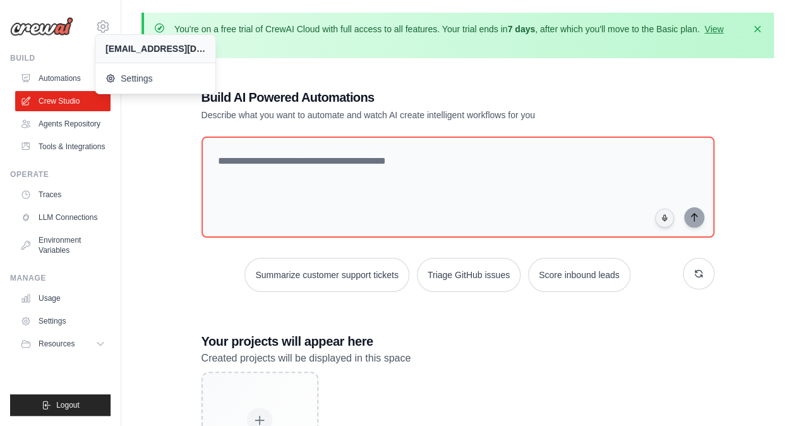 Image resolution: width=794 pixels, height=426 pixels. Describe the element at coordinates (63, 298) in the screenshot. I see `a: Usage` at that location.